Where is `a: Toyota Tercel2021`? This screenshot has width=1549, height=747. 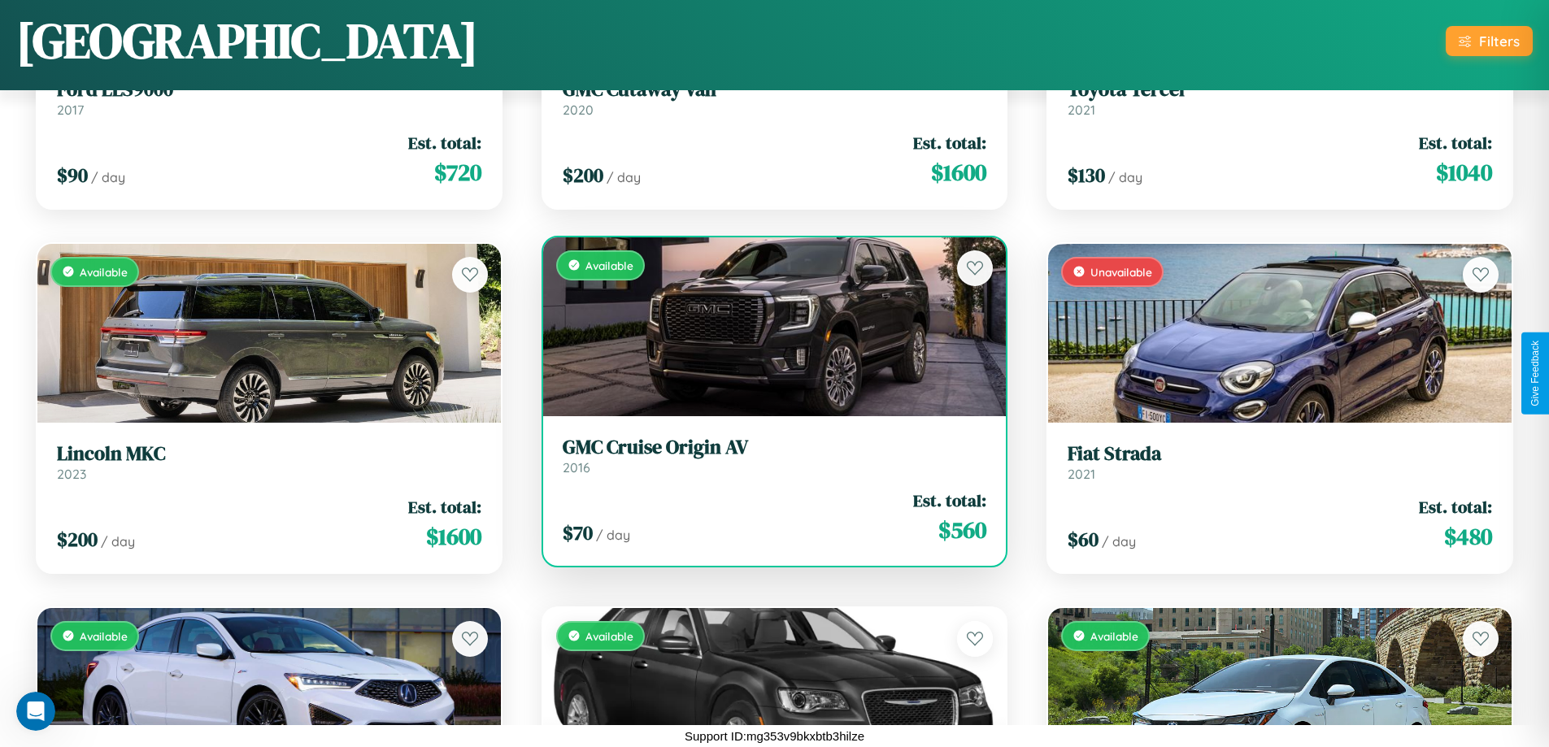 a: Toyota Tercel2021 is located at coordinates (1280, 98).